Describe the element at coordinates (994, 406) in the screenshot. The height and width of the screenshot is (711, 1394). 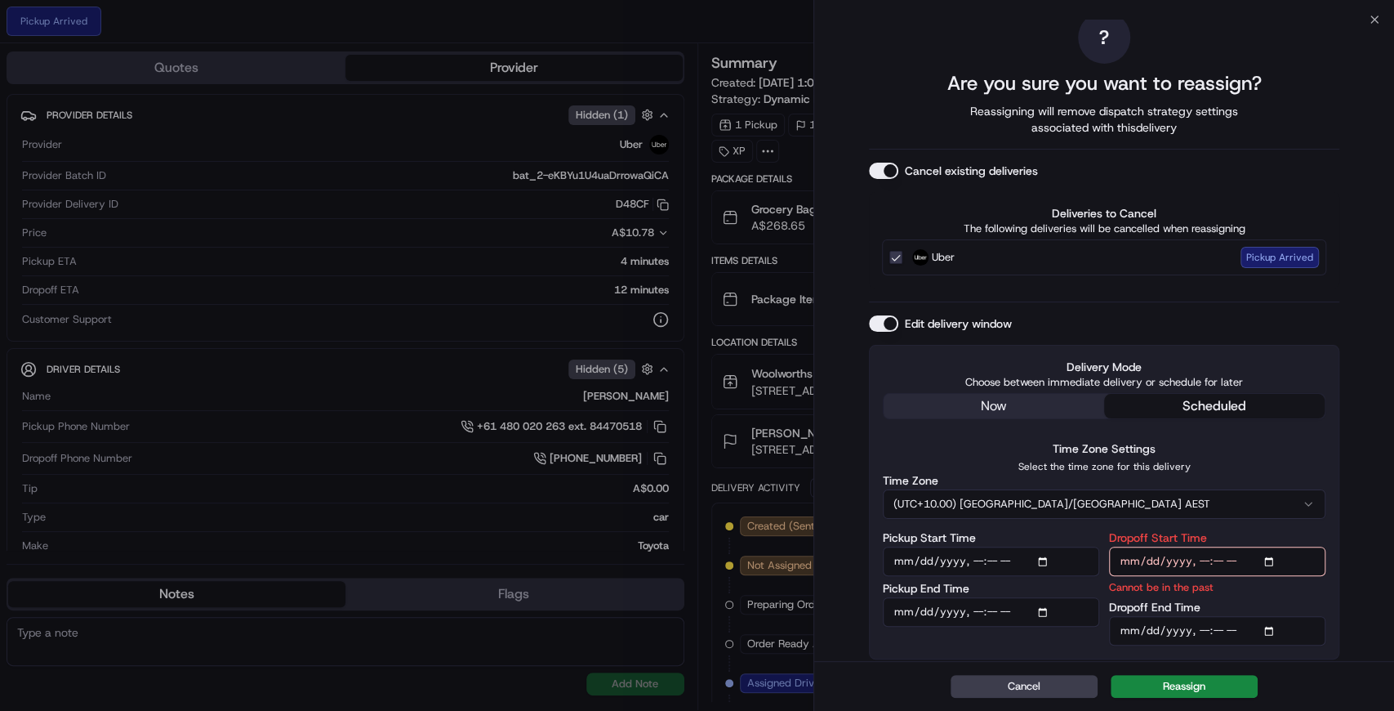
I see `button: now` at that location.